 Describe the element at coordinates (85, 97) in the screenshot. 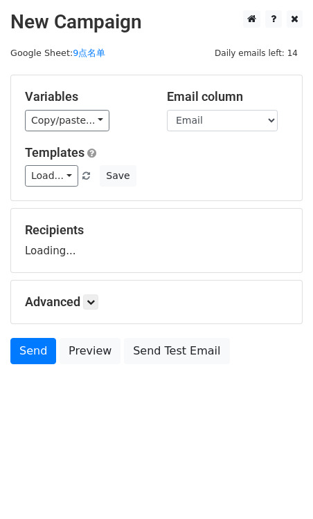

I see `h5: Variables` at that location.